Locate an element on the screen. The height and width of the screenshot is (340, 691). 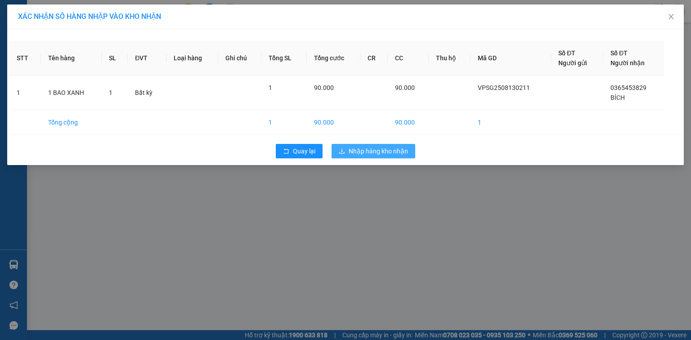
button: rollbackQuay lại is located at coordinates (299, 151).